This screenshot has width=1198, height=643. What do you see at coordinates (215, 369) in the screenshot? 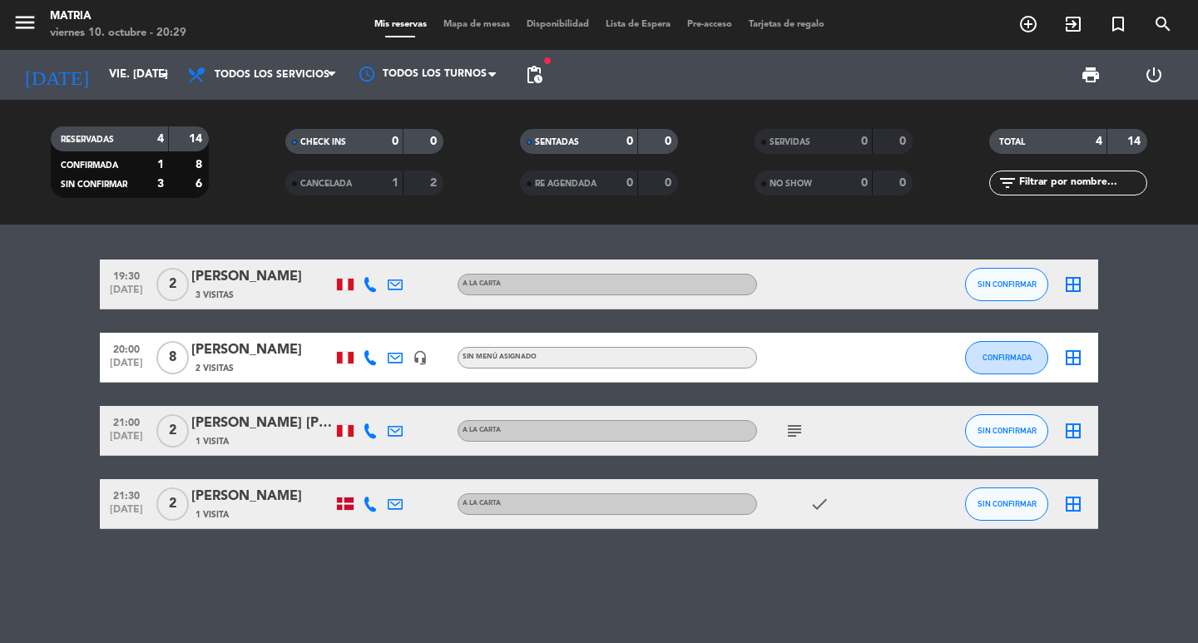
I see `span: 2 Visitas` at bounding box center [215, 369].